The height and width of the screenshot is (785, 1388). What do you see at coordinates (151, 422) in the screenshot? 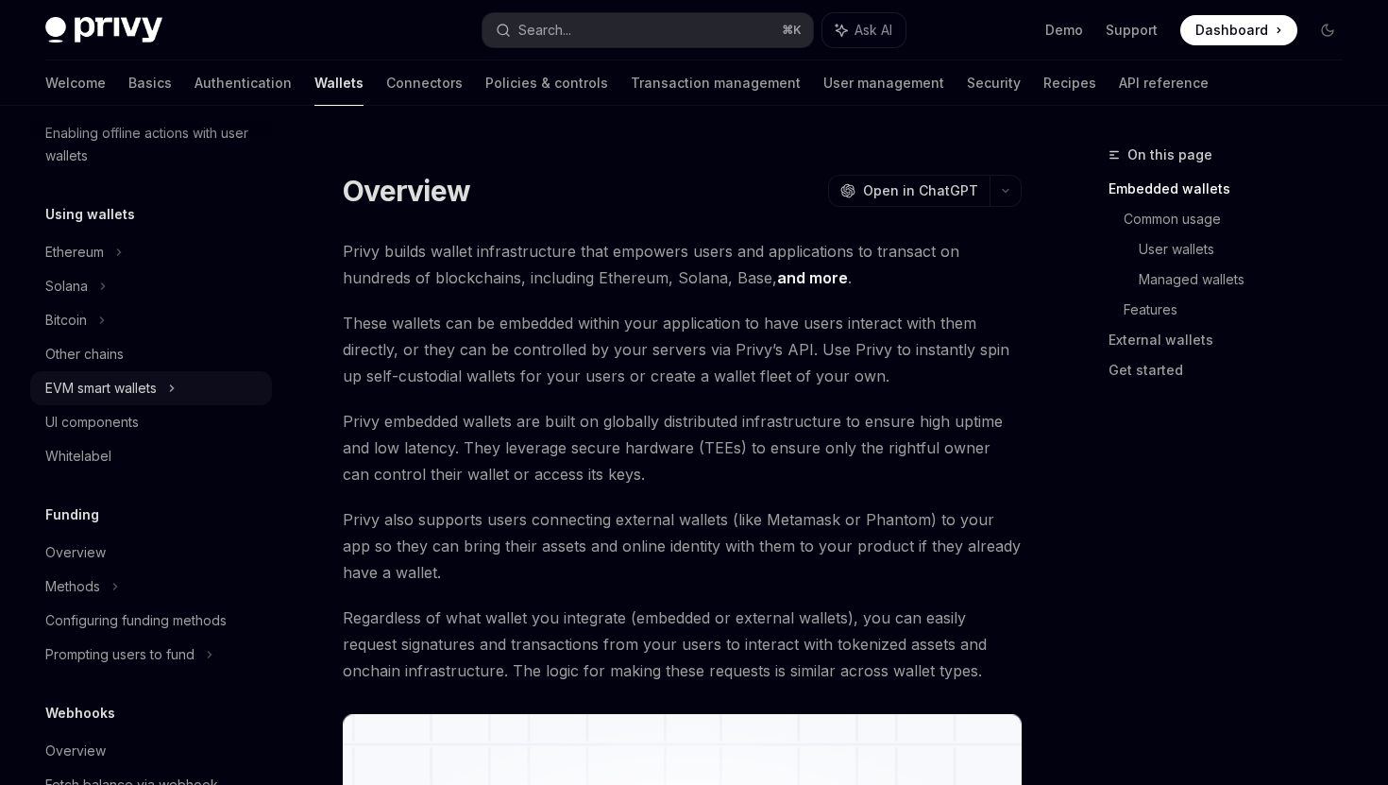
I see `a: UI components` at bounding box center [151, 422].